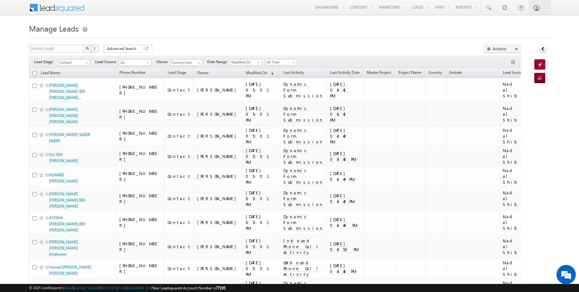 The image size is (579, 292). Describe the element at coordinates (132, 72) in the screenshot. I see `span: Phone Number` at that location.